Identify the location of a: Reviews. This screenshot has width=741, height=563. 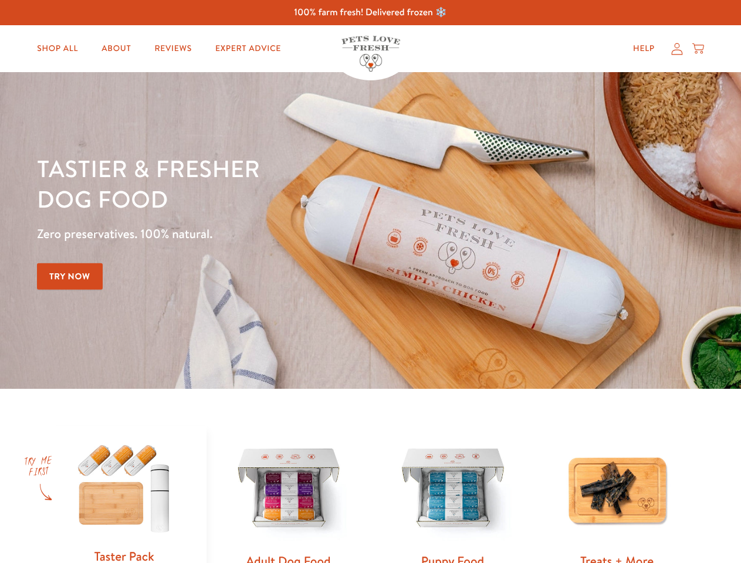
(173, 49).